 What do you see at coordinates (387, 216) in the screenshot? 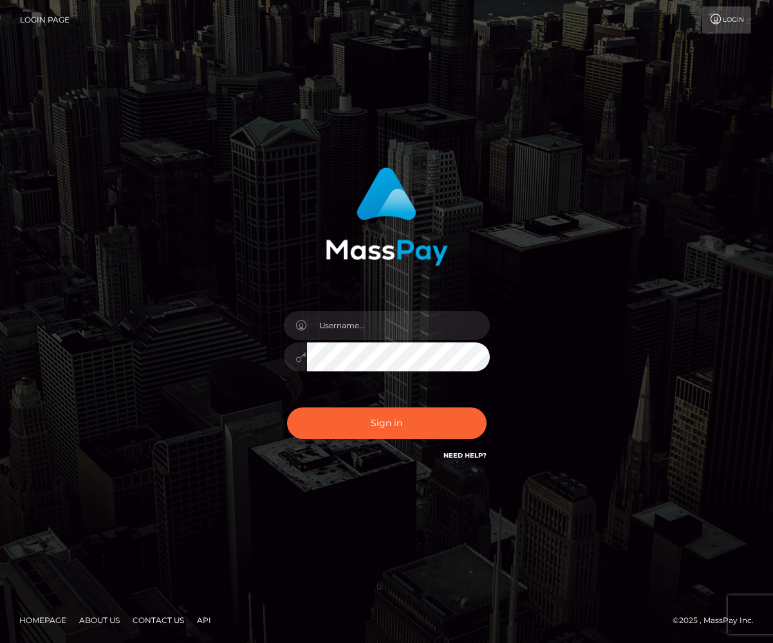
I see `img: MassPay Login` at bounding box center [387, 216].